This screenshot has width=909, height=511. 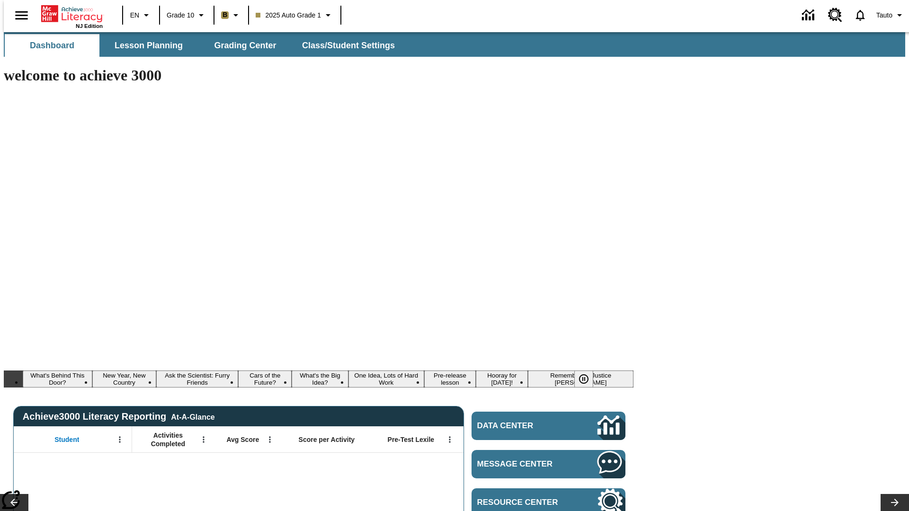 What do you see at coordinates (349, 45) in the screenshot?
I see `span: Class/Student Settings` at bounding box center [349, 45].